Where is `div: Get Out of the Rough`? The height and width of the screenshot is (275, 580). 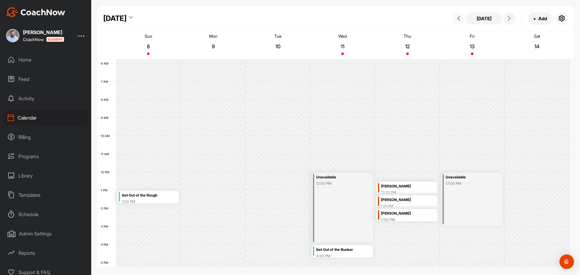 div: Get Out of the Rough is located at coordinates (145, 196).